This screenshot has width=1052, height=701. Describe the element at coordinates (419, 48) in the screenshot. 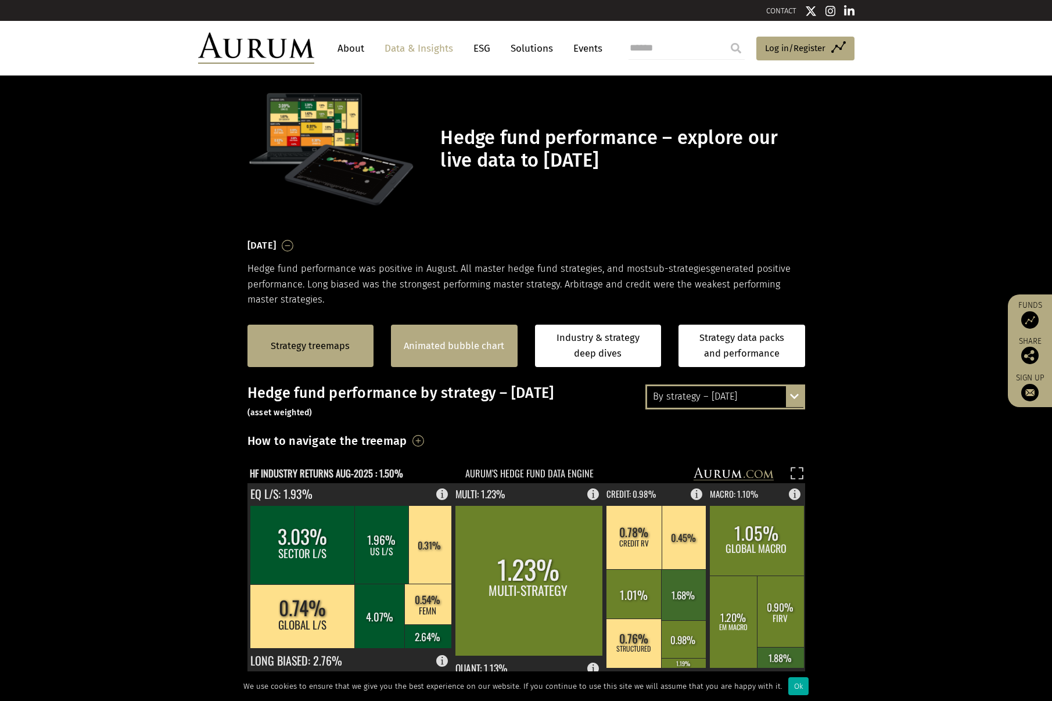

I see `a: Data & Insights` at that location.